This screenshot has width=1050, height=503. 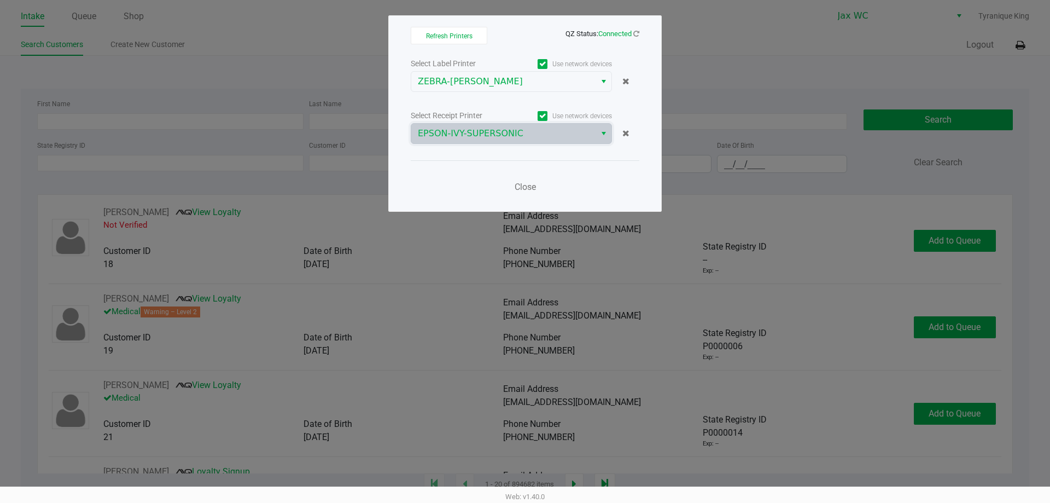 I want to click on button: Refresh Printers, so click(x=449, y=36).